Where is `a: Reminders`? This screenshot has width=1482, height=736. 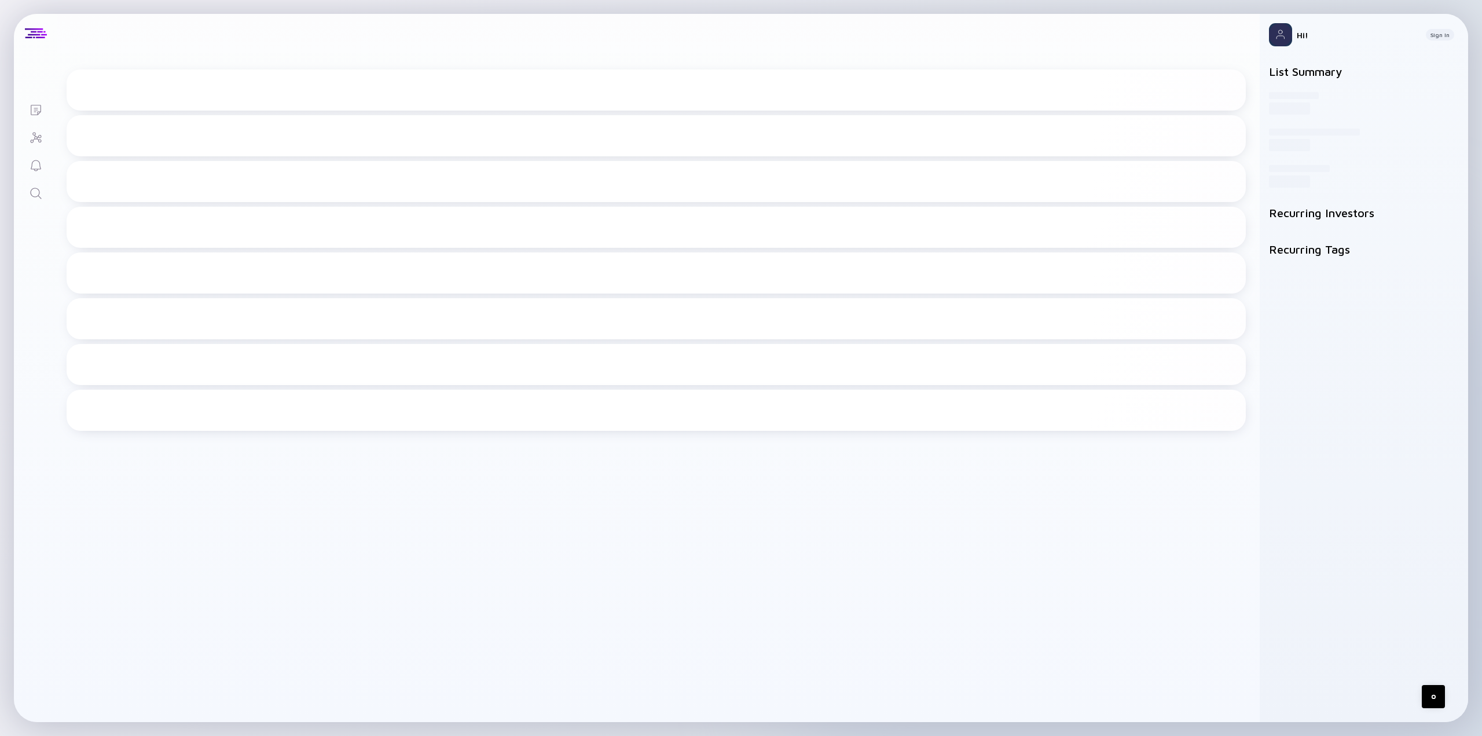
a: Reminders is located at coordinates (35, 164).